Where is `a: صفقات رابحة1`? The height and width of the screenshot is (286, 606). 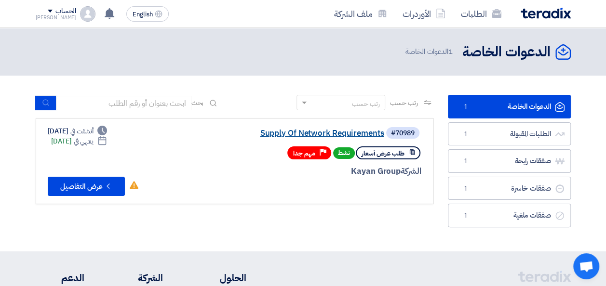
a: صفقات رابحة1 is located at coordinates (509, 161).